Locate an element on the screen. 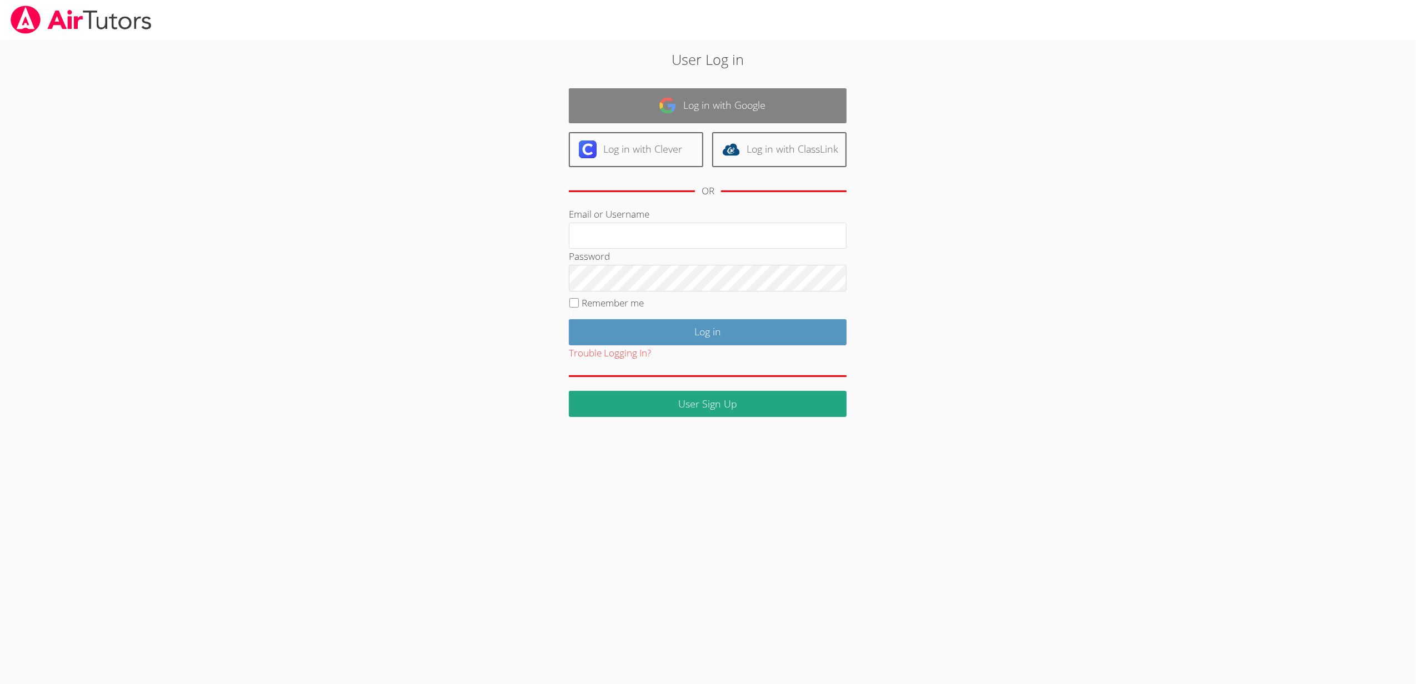 The height and width of the screenshot is (684, 1416). a: Log in with Clever is located at coordinates (636, 149).